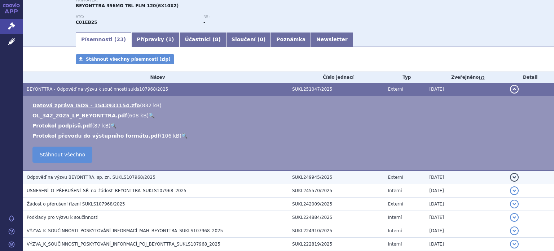 The image size is (554, 251). Describe the element at coordinates (91, 177) in the screenshot. I see `span: Odpověď na výzvu BEYONTTRA, sp. zn. SUKLS107968/2025` at that location.